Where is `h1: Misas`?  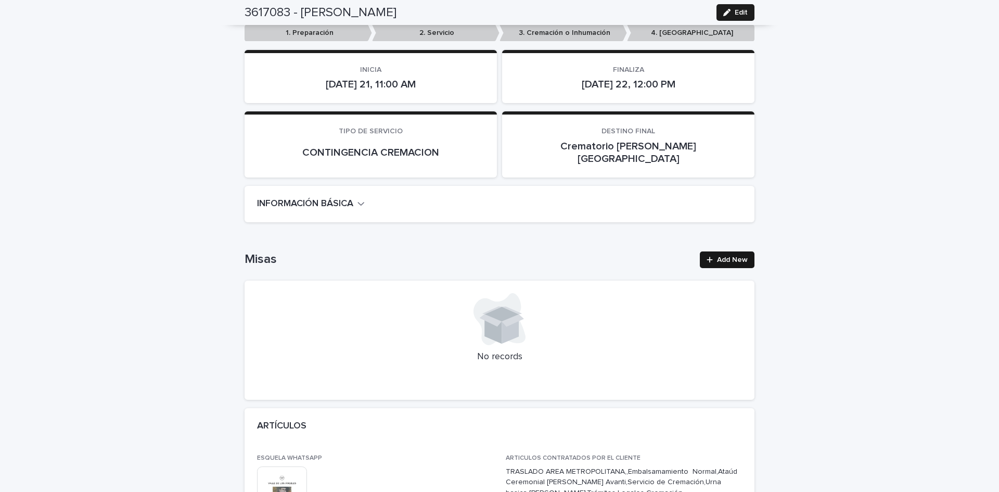 h1: Misas is located at coordinates (469, 259).